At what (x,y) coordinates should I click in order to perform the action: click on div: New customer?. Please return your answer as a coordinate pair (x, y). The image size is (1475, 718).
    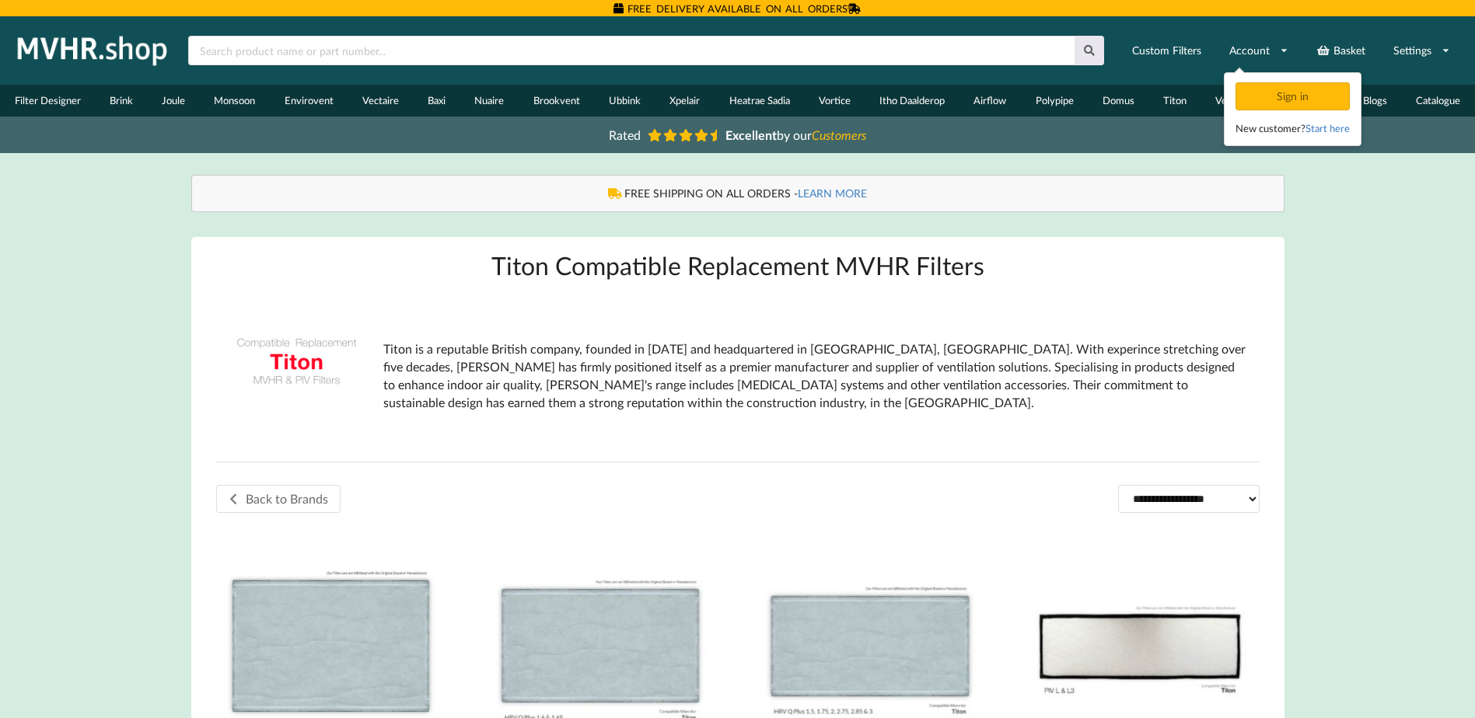
    Looking at the image, I should click on (1292, 128).